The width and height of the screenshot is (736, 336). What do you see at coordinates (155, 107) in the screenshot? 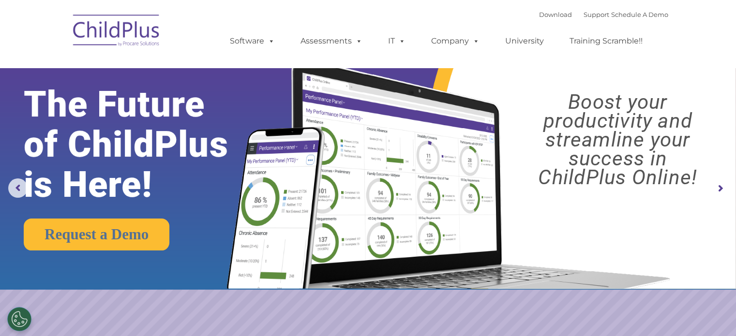
I see `span: Phone number` at bounding box center [155, 107].